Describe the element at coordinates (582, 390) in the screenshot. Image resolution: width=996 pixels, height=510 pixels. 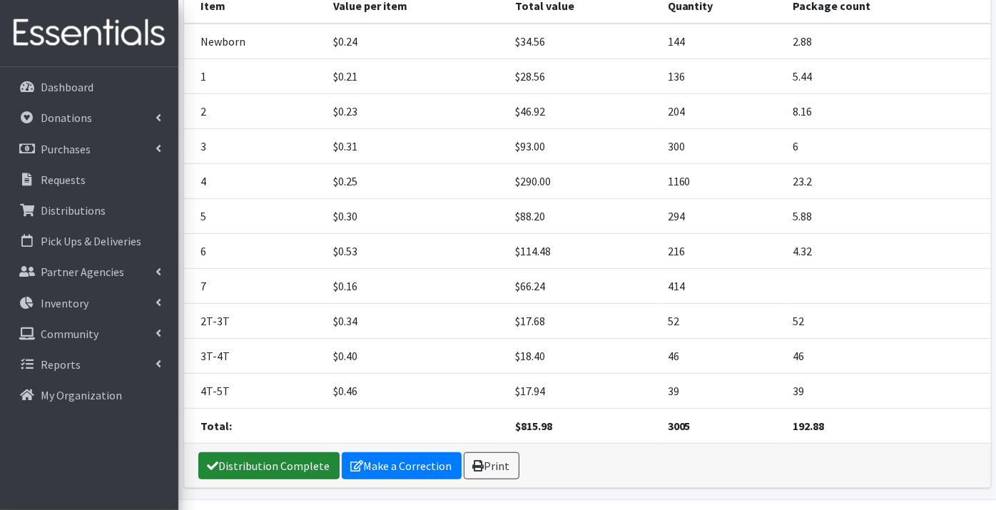
I see `td: $17.94` at that location.